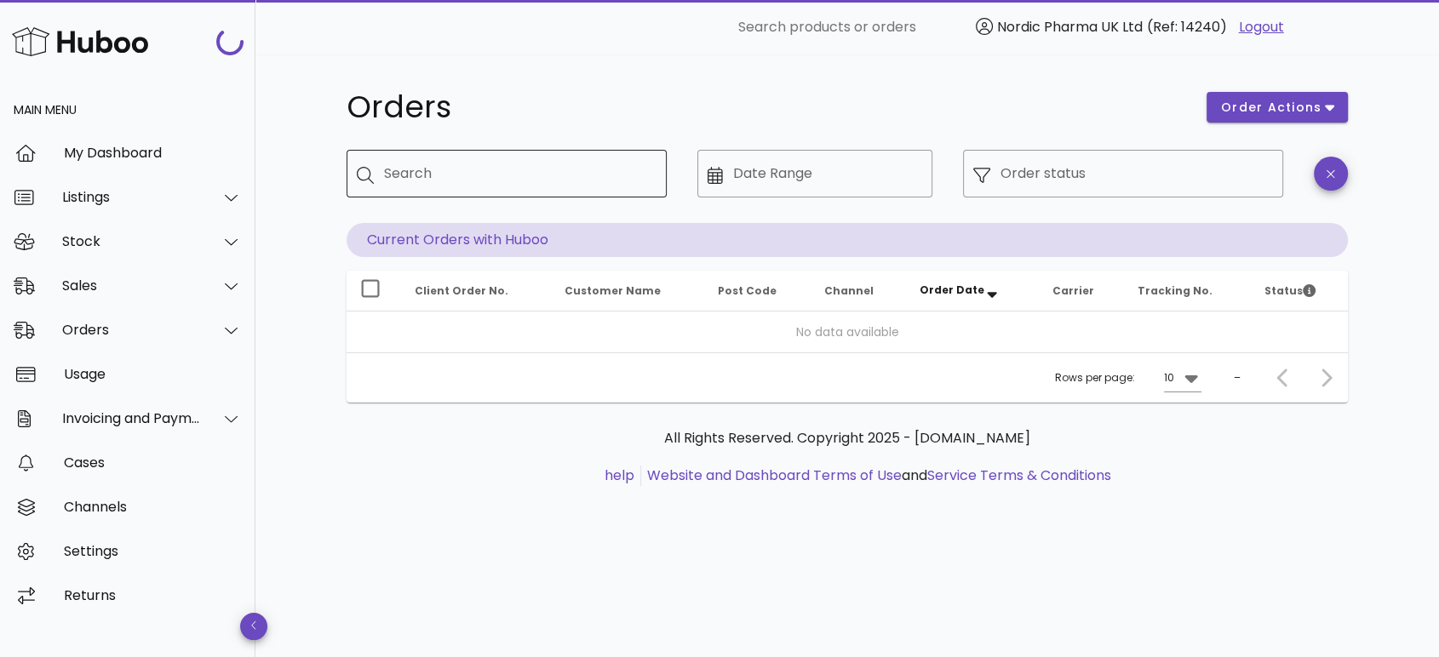 This screenshot has height=657, width=1439. I want to click on div: Rows per page:, so click(1128, 378).